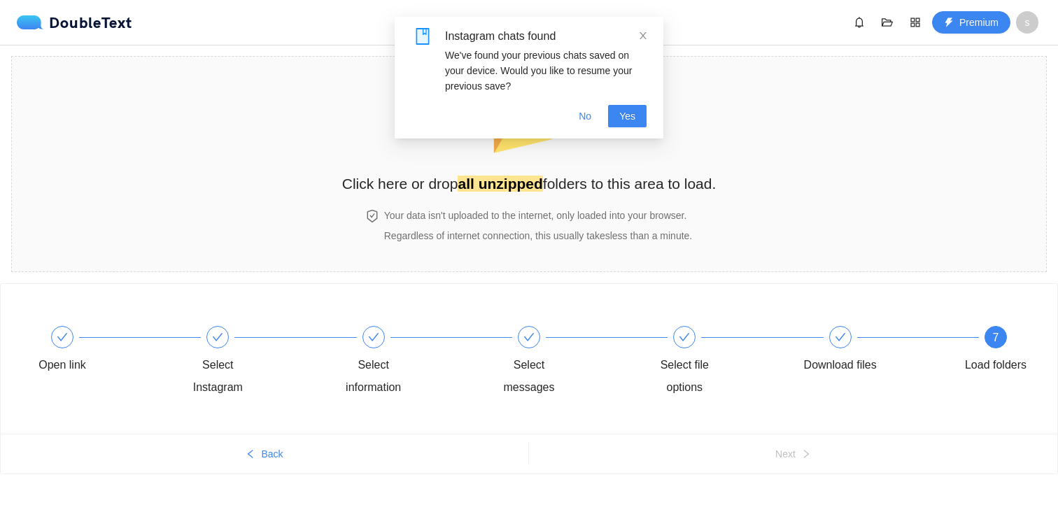  Describe the element at coordinates (1027, 22) in the screenshot. I see `span: s` at that location.